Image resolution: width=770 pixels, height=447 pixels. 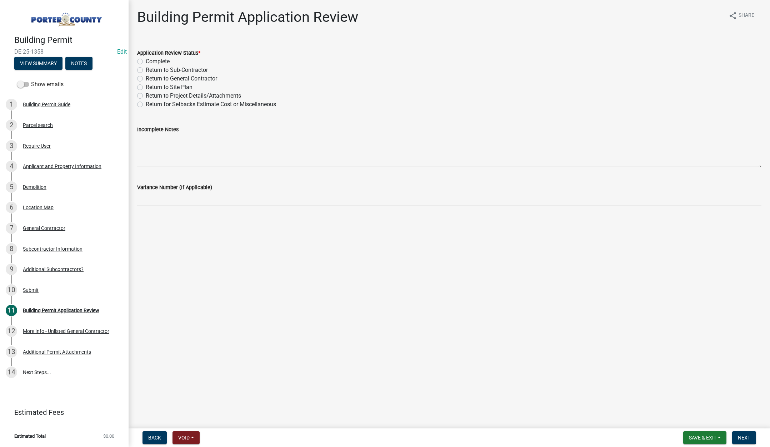 I want to click on span: Next, so click(x=744, y=437).